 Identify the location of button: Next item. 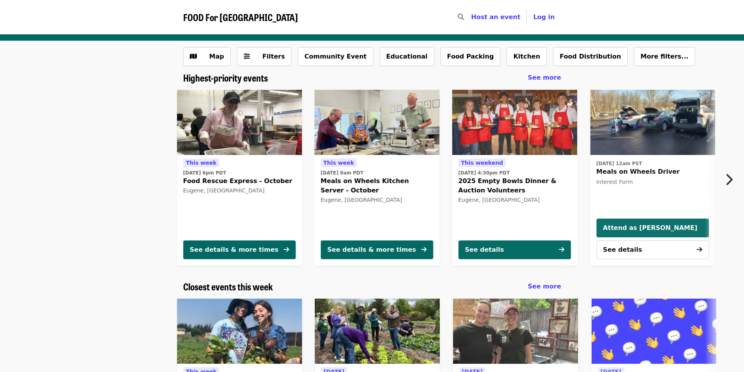
(731, 180).